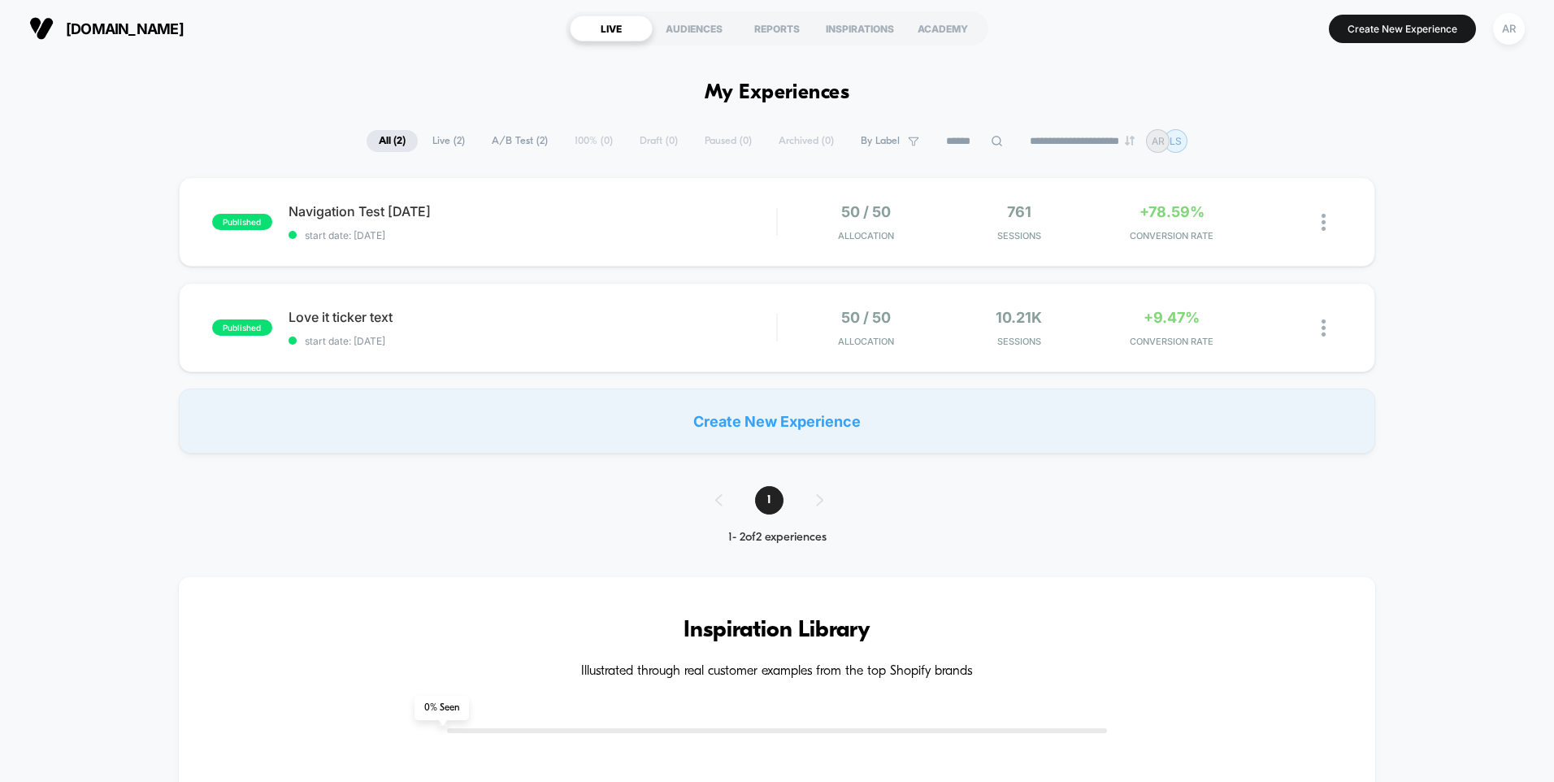  Describe the element at coordinates (1175, 141) in the screenshot. I see `p: LS` at that location.